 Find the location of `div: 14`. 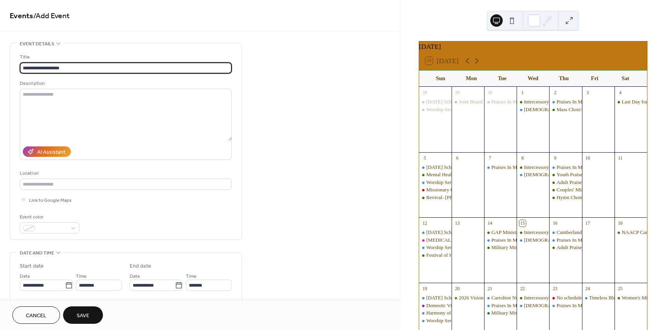

div: 14 is located at coordinates (490, 223).